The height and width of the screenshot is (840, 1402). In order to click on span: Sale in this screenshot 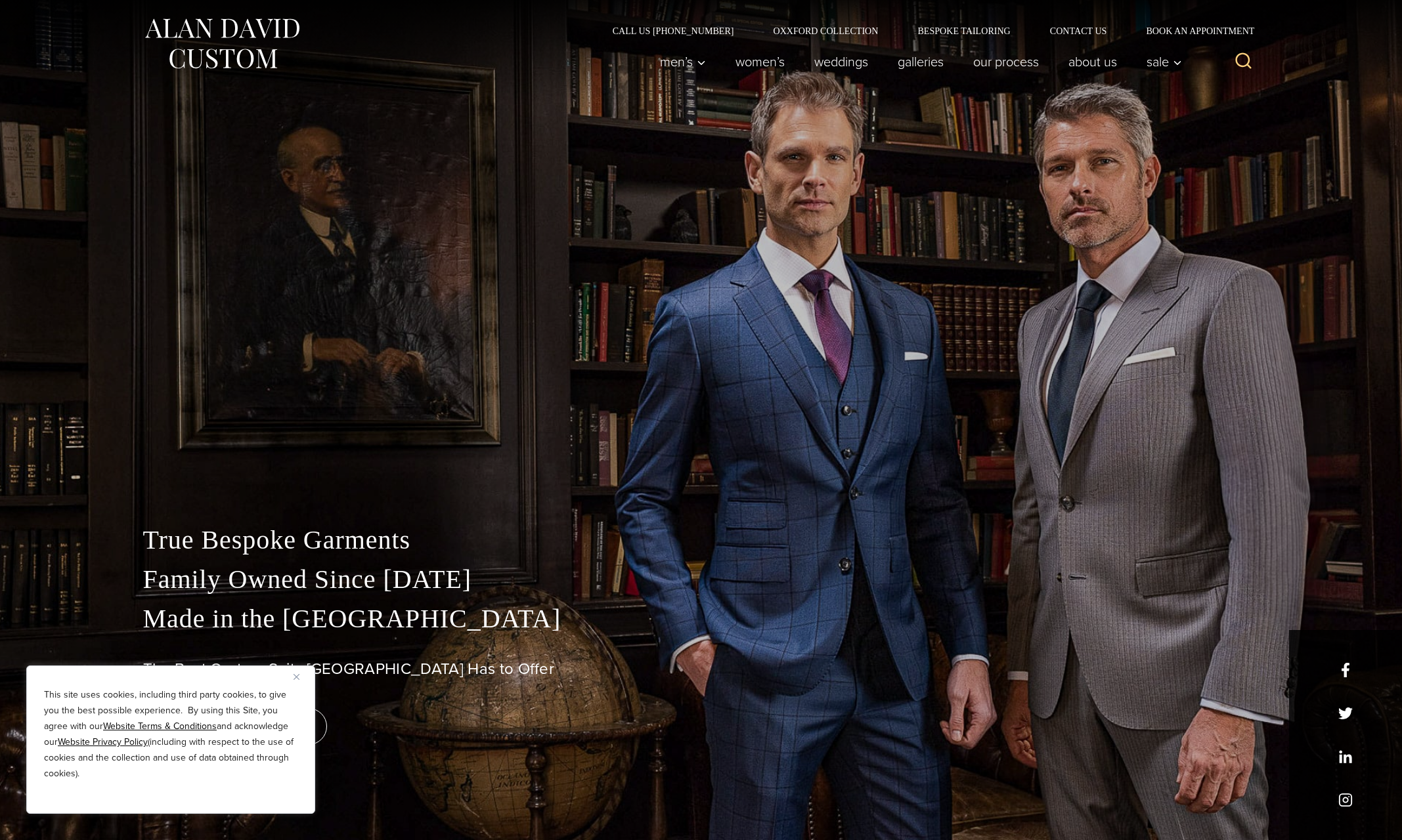, I will do `click(1165, 62)`.